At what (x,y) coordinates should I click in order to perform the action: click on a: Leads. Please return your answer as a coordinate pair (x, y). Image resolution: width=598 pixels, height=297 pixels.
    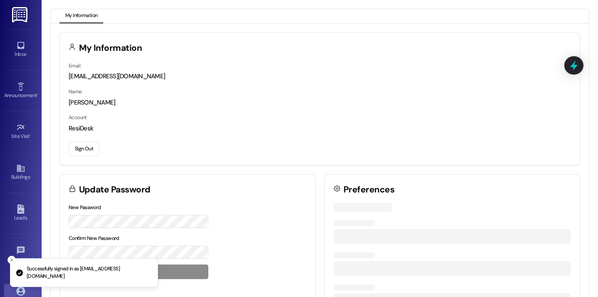
    Looking at the image, I should click on (21, 213).